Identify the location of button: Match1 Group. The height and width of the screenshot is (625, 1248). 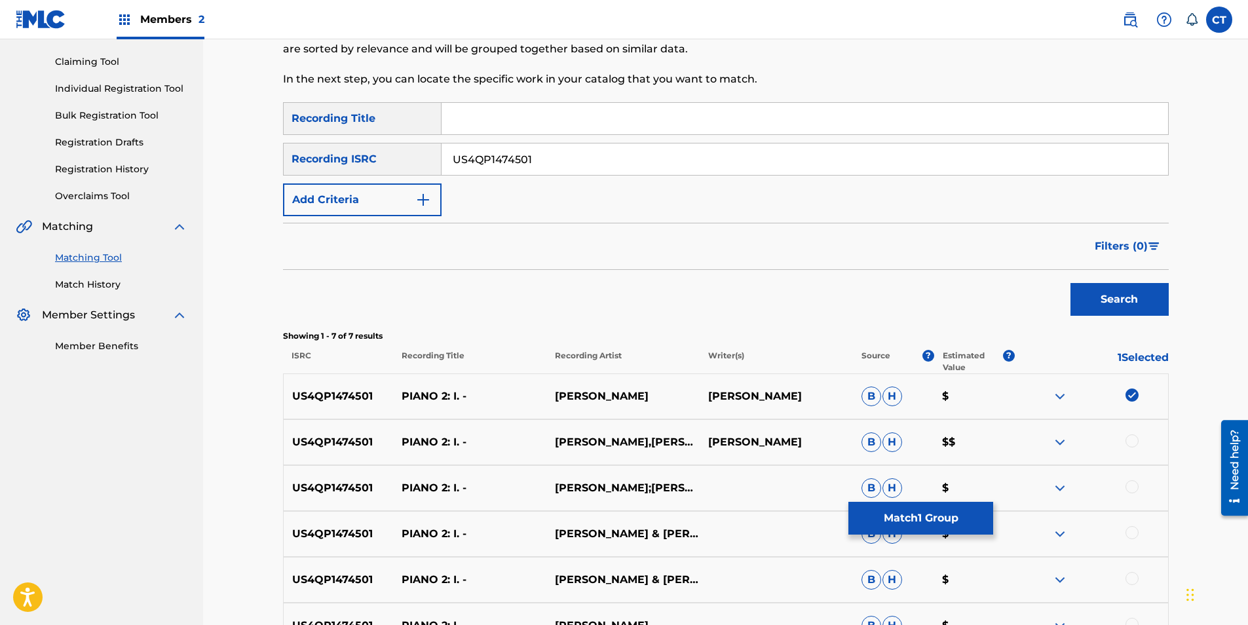
(920, 518).